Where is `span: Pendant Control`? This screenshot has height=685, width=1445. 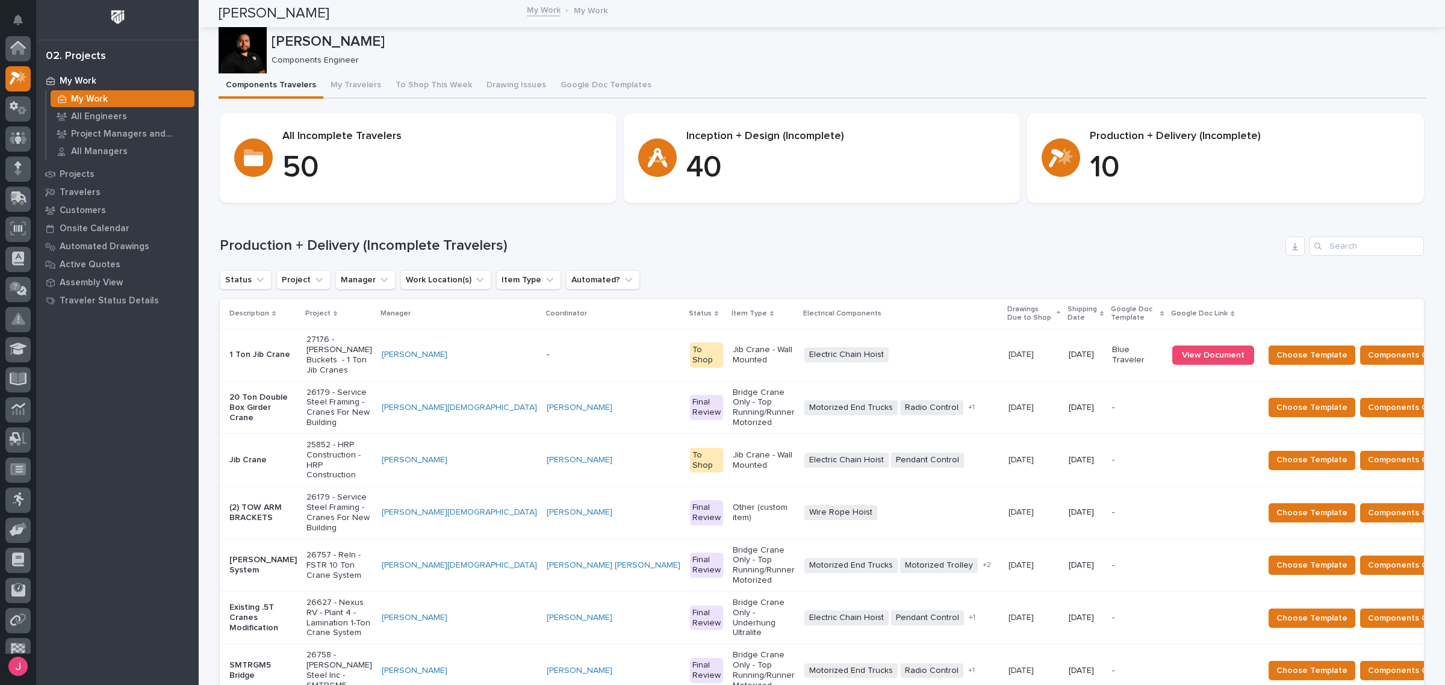
span: Pendant Control is located at coordinates (927, 618).